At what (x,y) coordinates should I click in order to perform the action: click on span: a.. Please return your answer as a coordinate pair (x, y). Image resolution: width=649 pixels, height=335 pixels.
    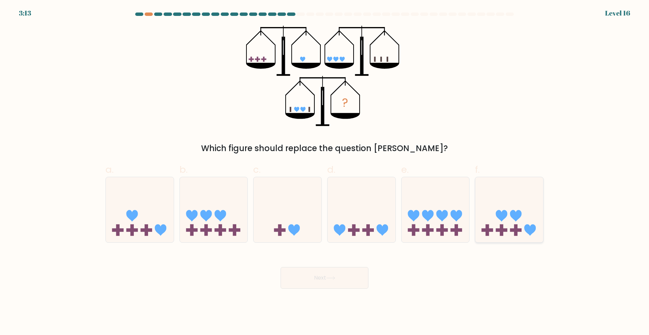
    Looking at the image, I should click on (110, 169).